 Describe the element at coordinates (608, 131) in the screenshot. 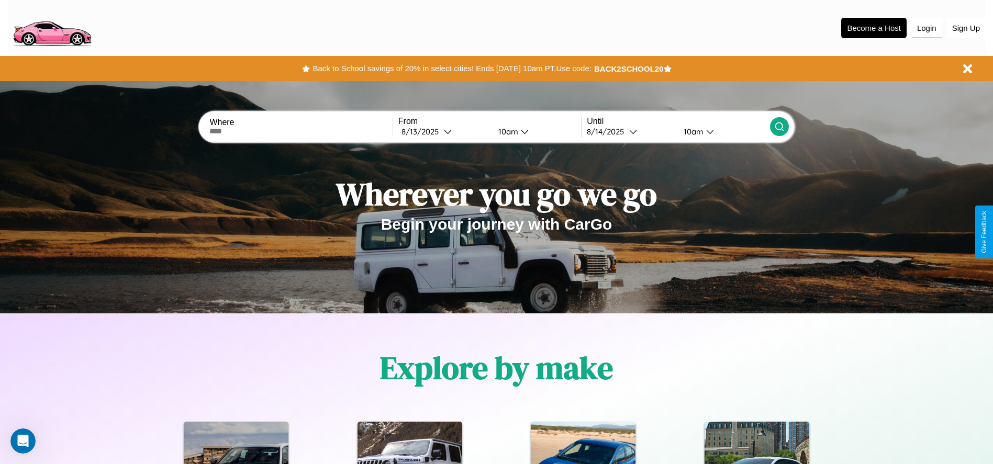

I see `div: 8 / 14 / 2025` at that location.